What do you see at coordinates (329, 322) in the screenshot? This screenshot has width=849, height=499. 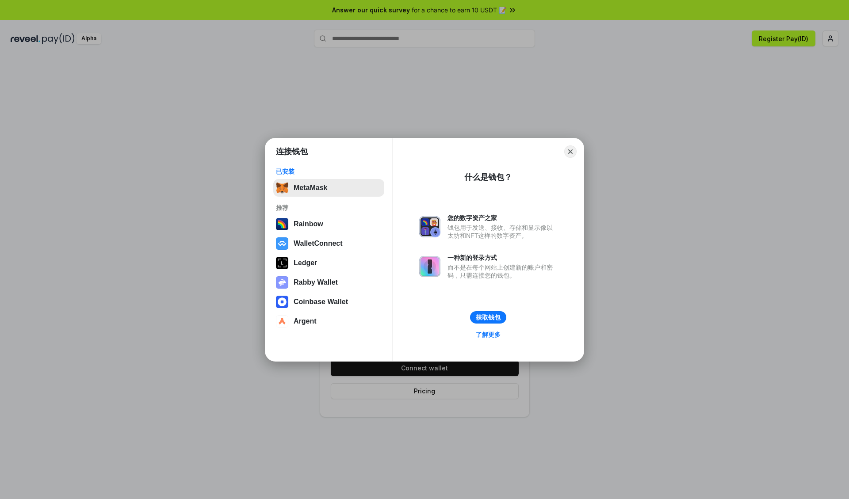 I see `button: Argent` at bounding box center [329, 322].